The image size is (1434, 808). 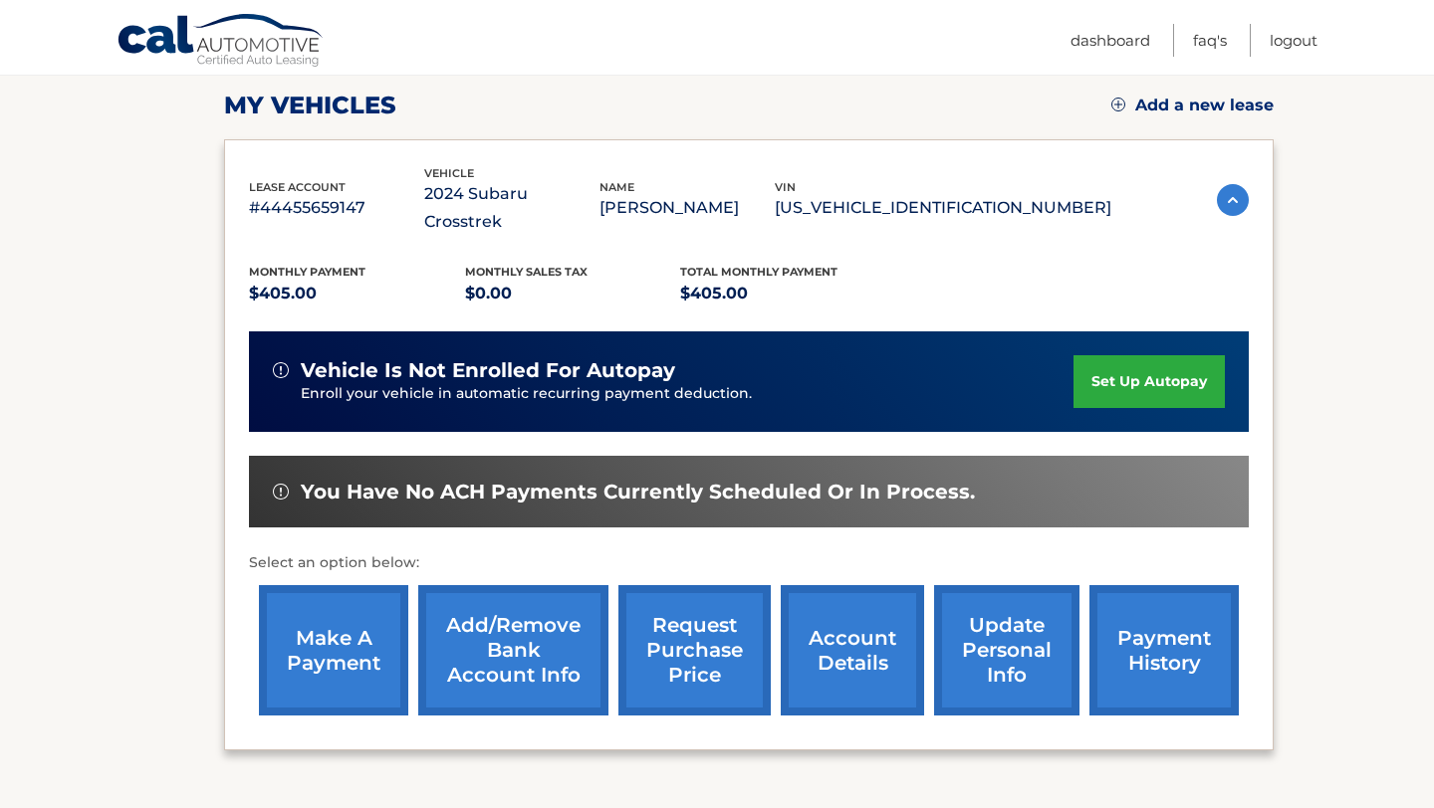 I want to click on span: You have no ACH payments currently scheduled or in process., so click(x=637, y=492).